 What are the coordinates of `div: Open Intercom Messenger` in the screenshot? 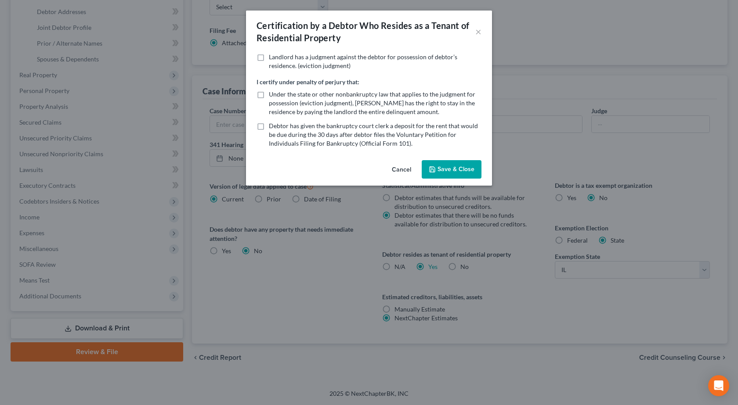 It's located at (718, 386).